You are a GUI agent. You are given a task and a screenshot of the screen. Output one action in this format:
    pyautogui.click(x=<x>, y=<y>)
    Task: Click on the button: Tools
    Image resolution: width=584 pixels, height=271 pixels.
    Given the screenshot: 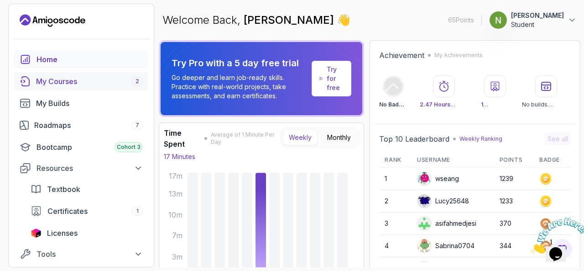 What is the action you would take?
    pyautogui.click(x=81, y=254)
    